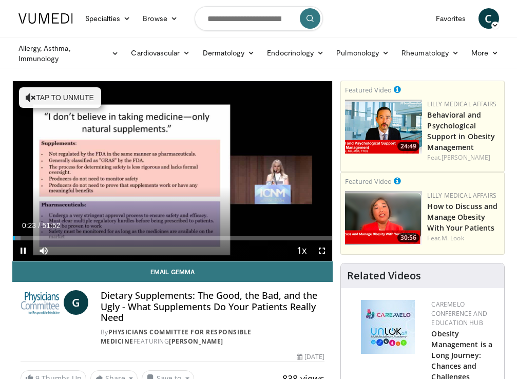 This screenshot has height=379, width=517. Describe the element at coordinates (384, 126) in the screenshot. I see `a: 24:49` at that location.